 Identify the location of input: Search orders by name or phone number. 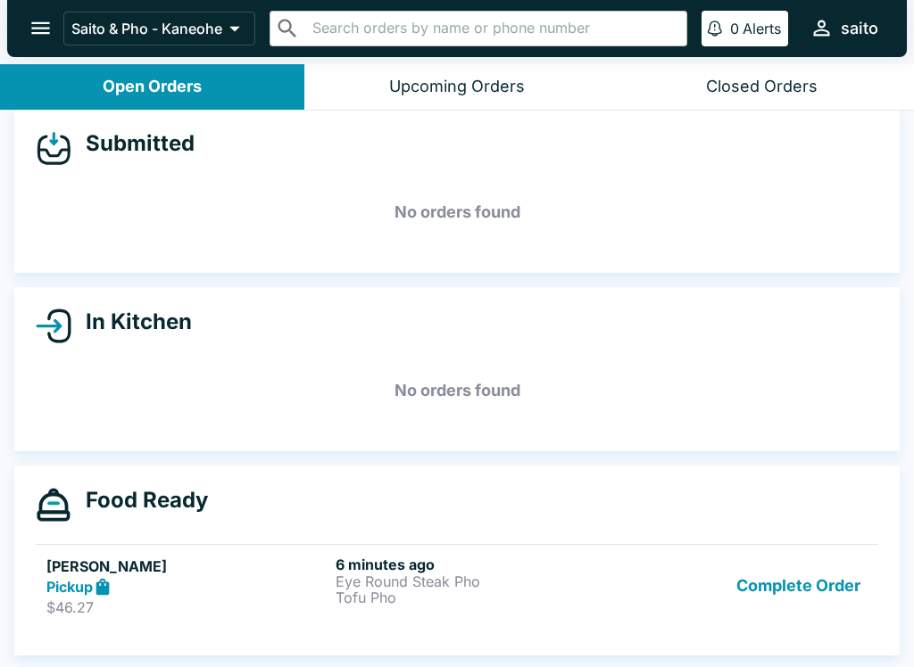
(492, 29).